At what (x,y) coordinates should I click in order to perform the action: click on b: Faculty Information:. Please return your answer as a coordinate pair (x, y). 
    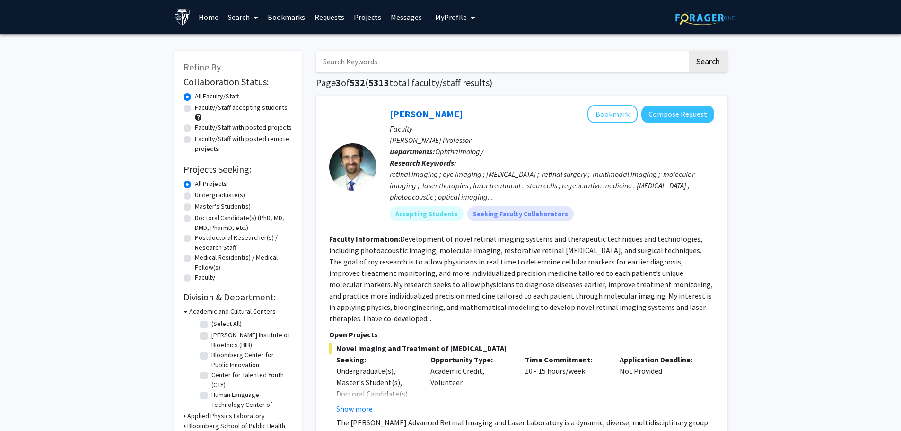
    Looking at the image, I should click on (365, 239).